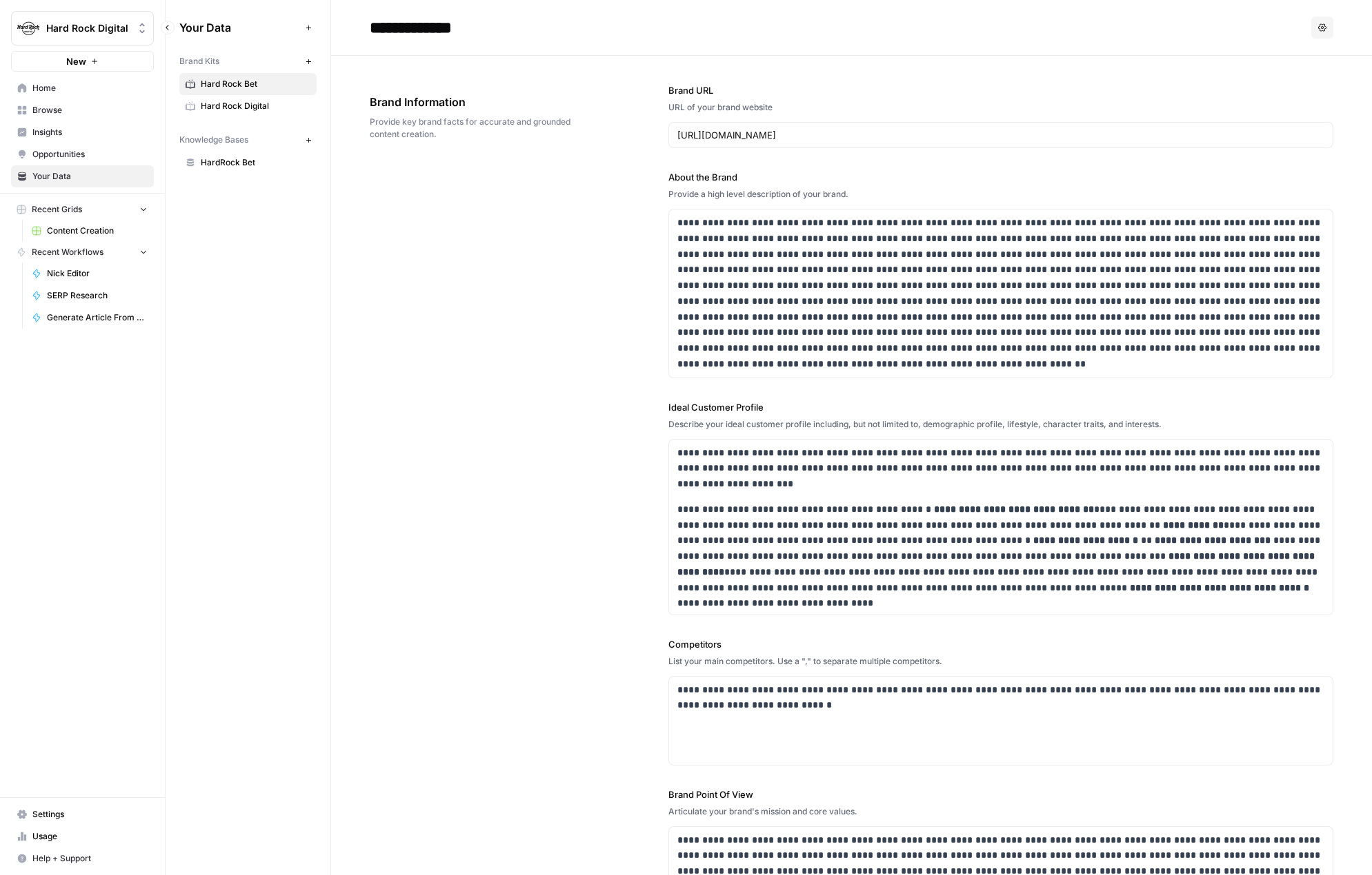 The image size is (1372, 875). Describe the element at coordinates (97, 231) in the screenshot. I see `span: Content Creation` at that location.